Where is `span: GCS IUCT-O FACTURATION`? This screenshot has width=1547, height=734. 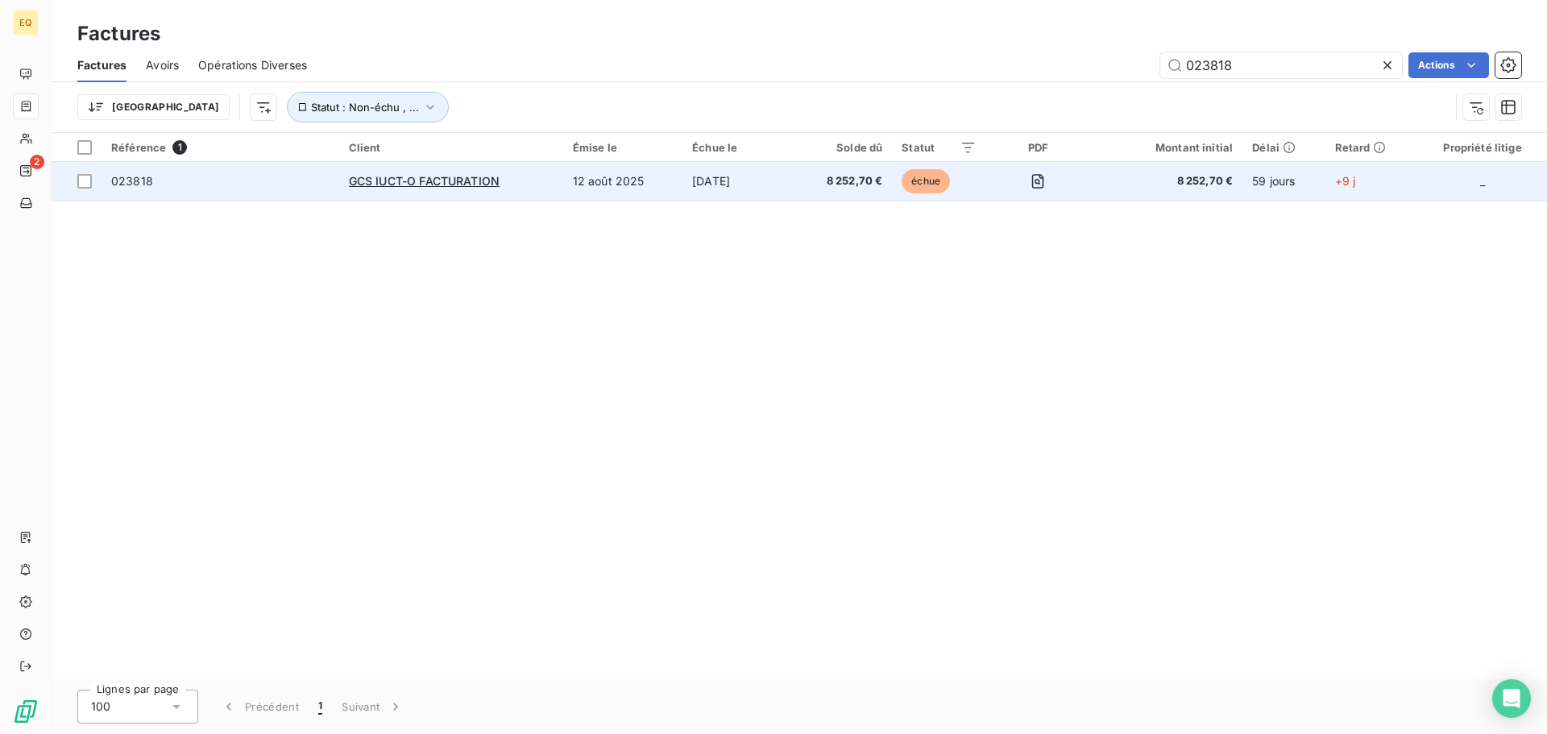 span: GCS IUCT-O FACTURATION is located at coordinates (424, 180).